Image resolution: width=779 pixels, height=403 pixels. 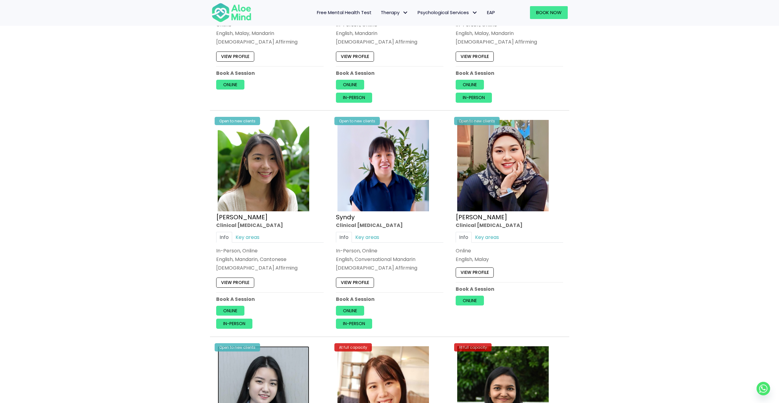 I want to click on a: EAP, so click(x=491, y=13).